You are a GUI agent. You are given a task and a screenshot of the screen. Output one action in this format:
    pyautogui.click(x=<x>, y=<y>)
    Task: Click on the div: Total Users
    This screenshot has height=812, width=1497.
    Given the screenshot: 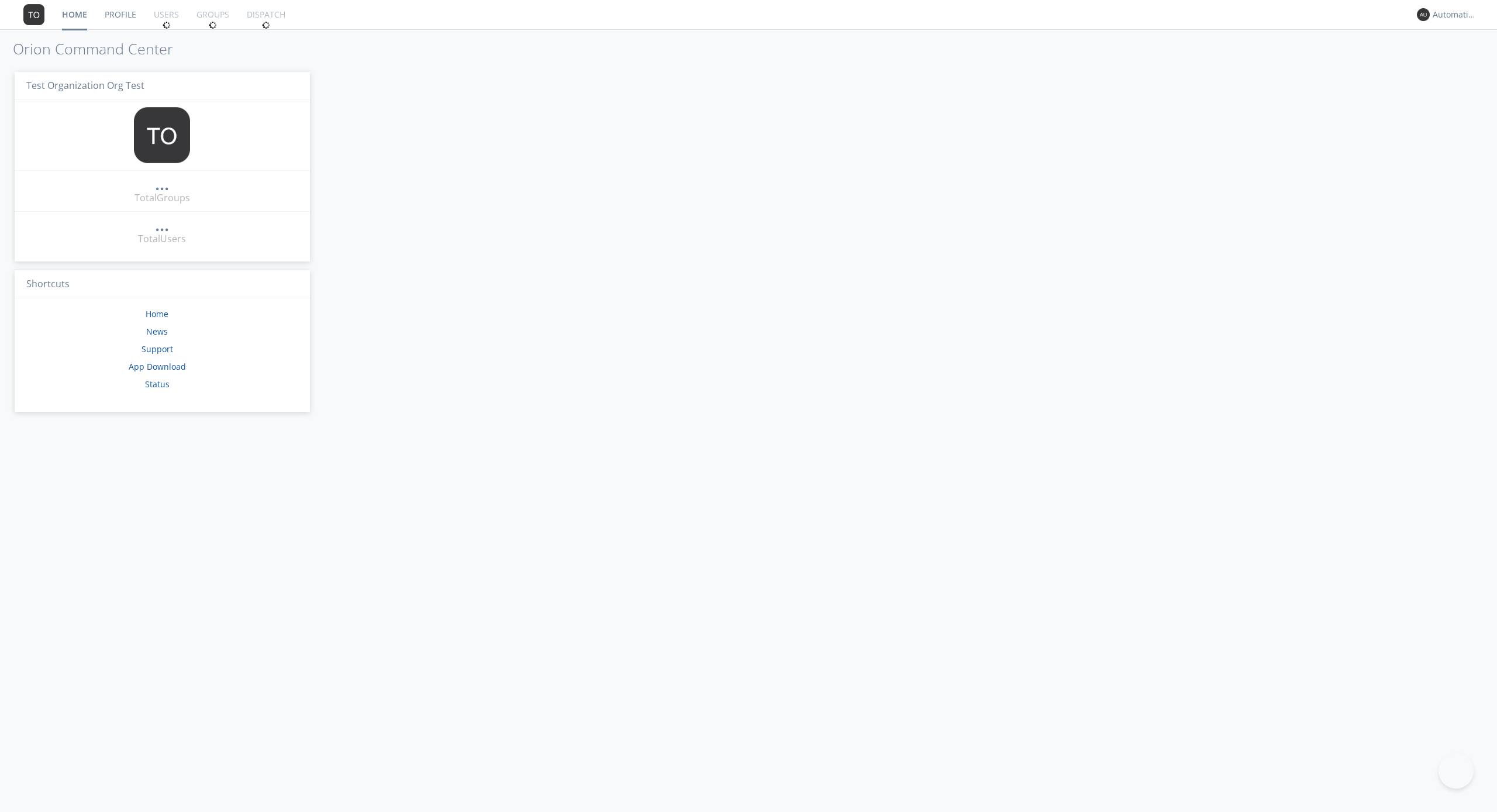 What is the action you would take?
    pyautogui.click(x=162, y=238)
    